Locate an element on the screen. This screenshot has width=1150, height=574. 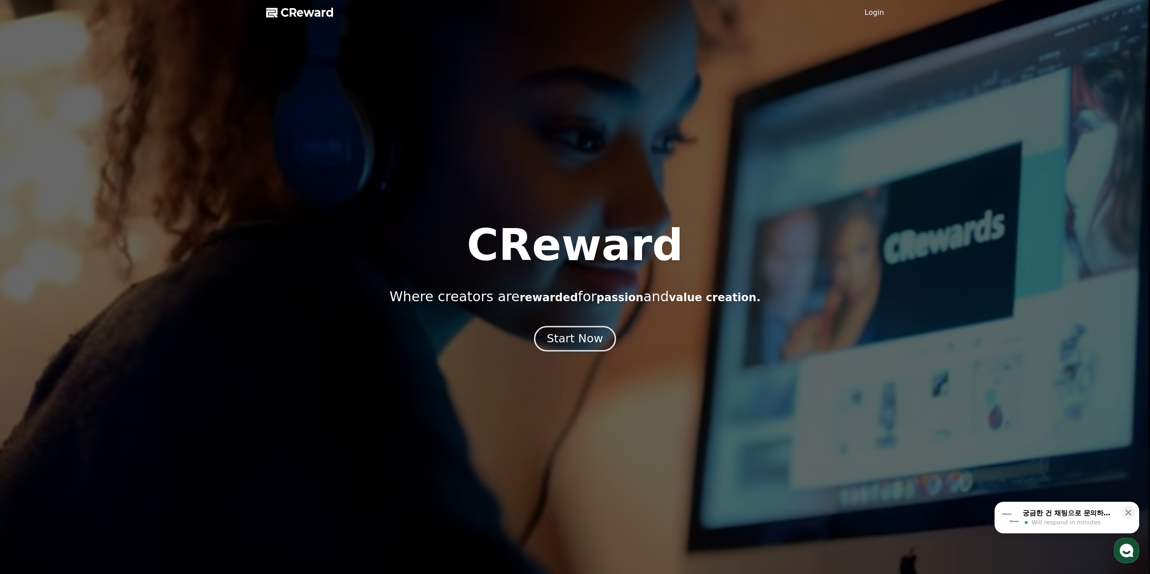
p: Where creators are for and is located at coordinates (575, 297).